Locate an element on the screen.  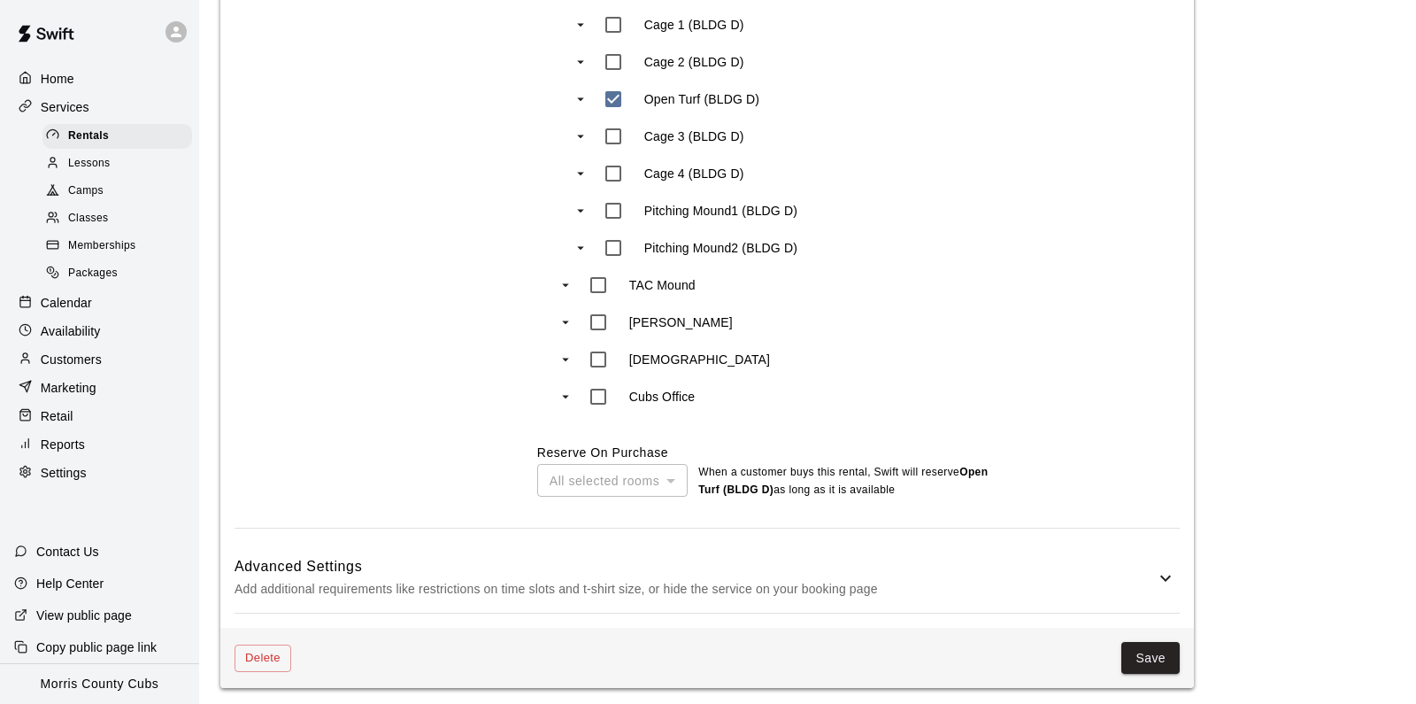
a: Services is located at coordinates (99, 107).